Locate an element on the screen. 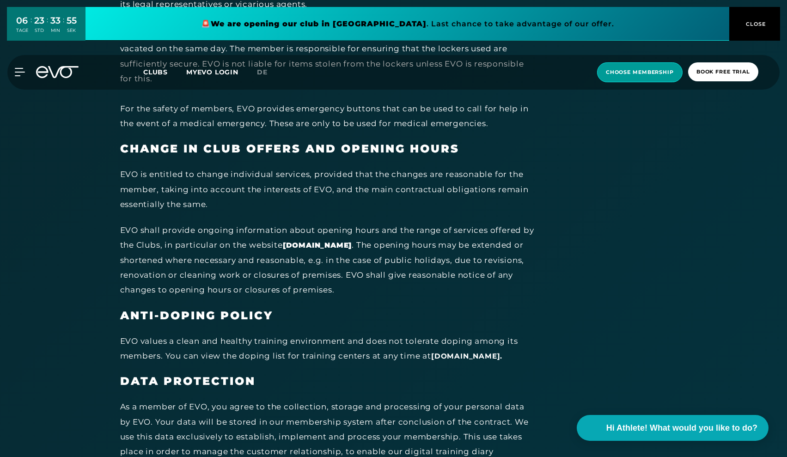  div: TAGE is located at coordinates (22, 30).